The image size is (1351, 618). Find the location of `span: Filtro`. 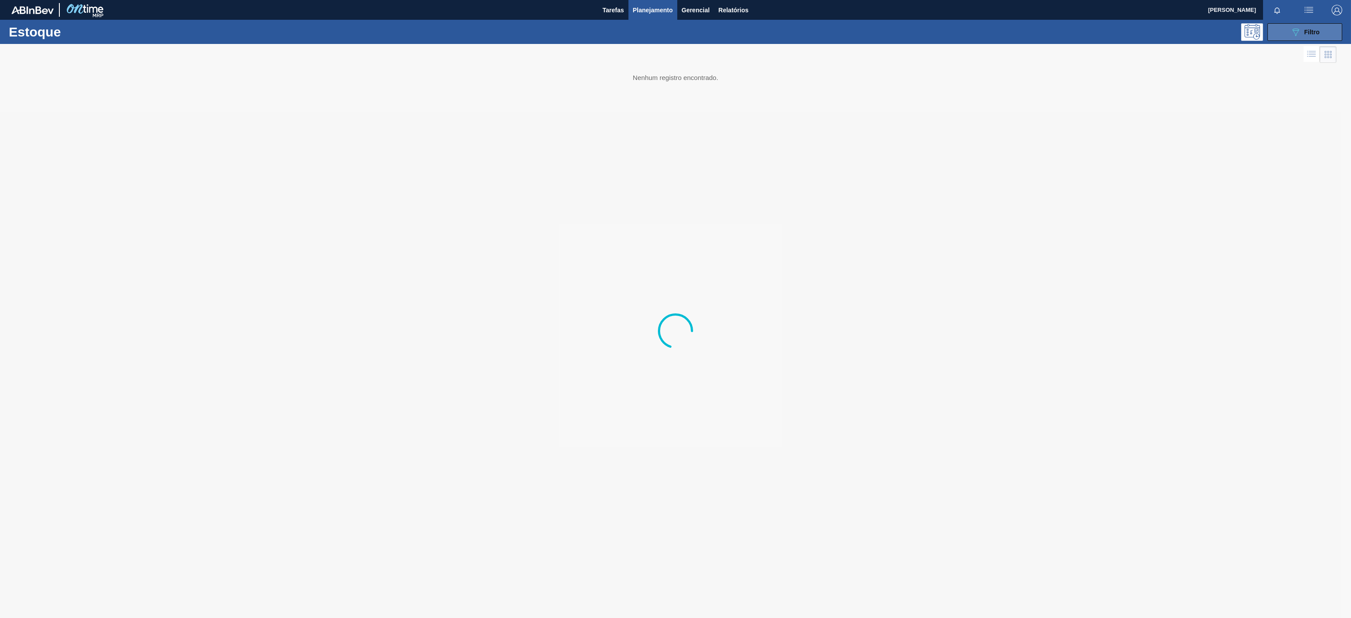

span: Filtro is located at coordinates (1311, 32).